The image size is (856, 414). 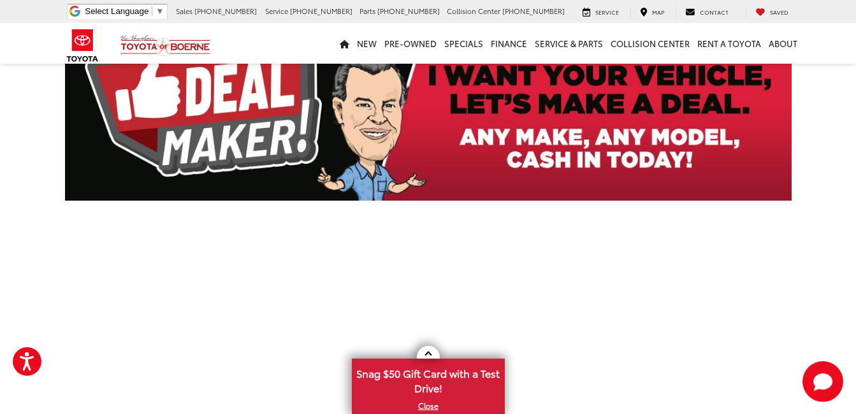 What do you see at coordinates (652, 12) in the screenshot?
I see `a: Map` at bounding box center [652, 12].